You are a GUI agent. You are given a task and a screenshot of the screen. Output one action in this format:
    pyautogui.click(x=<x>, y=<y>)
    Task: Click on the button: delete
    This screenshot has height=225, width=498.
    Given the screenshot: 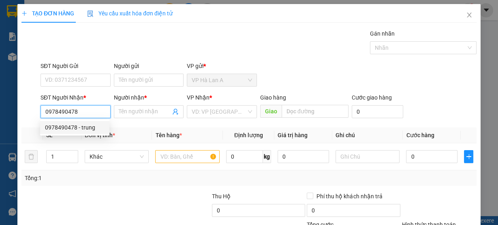 What is the action you would take?
    pyautogui.click(x=31, y=157)
    